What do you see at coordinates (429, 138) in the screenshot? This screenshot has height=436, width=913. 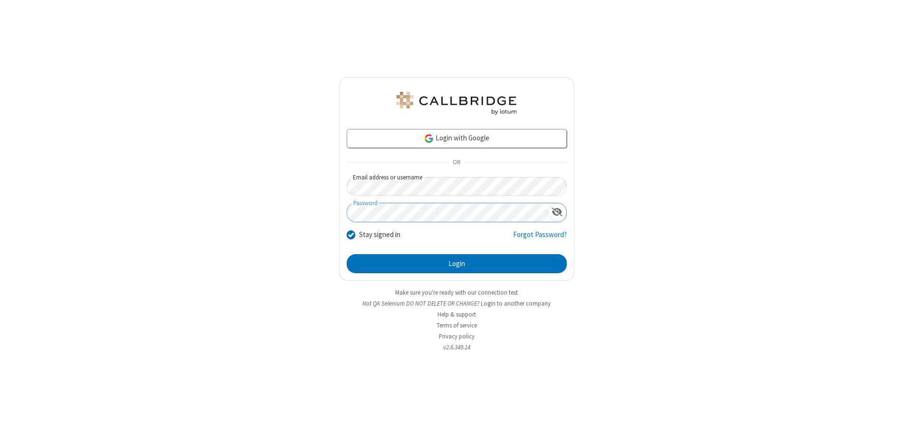 I see `img: google-icon.png` at bounding box center [429, 138].